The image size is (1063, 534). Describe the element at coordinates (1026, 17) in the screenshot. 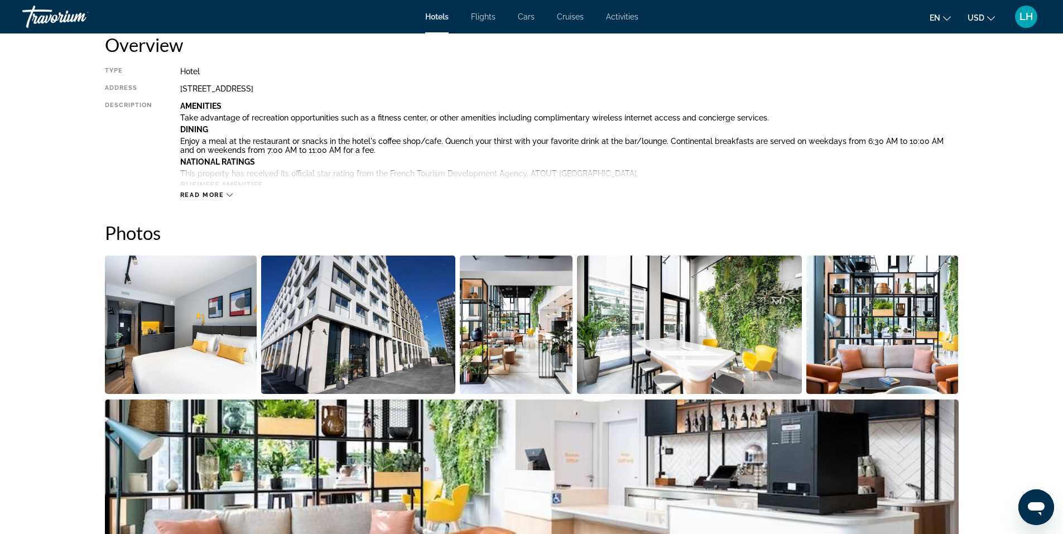

I see `button: User Menu` at that location.